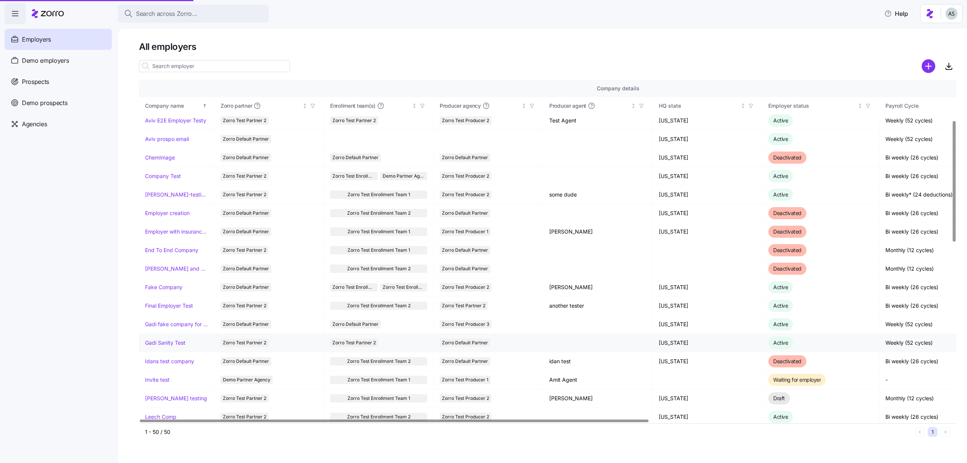 The height and width of the screenshot is (463, 967). Describe the element at coordinates (164, 287) in the screenshot. I see `a: Fake Company` at that location.